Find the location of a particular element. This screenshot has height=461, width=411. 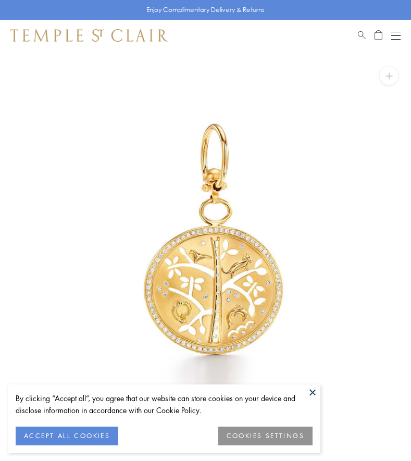

div: By clicking “Accept all”, you agree that our website can store cookies on your device and disclos... is located at coordinates (164, 404).